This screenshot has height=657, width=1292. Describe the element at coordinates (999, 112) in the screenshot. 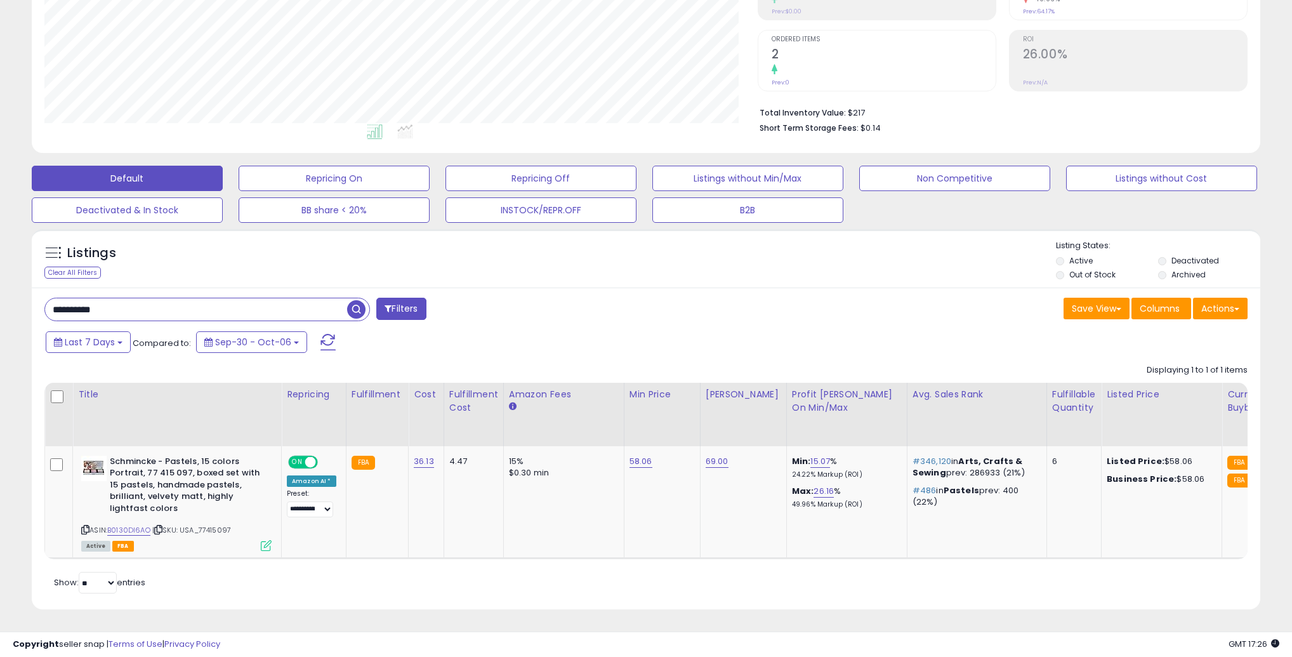

I see `li: $217` at that location.